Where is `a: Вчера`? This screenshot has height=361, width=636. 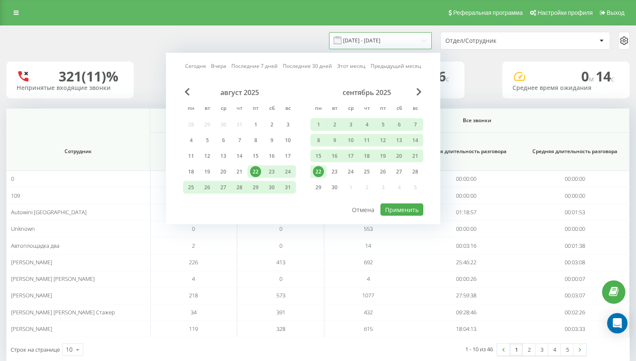 a: Вчера is located at coordinates (219, 66).